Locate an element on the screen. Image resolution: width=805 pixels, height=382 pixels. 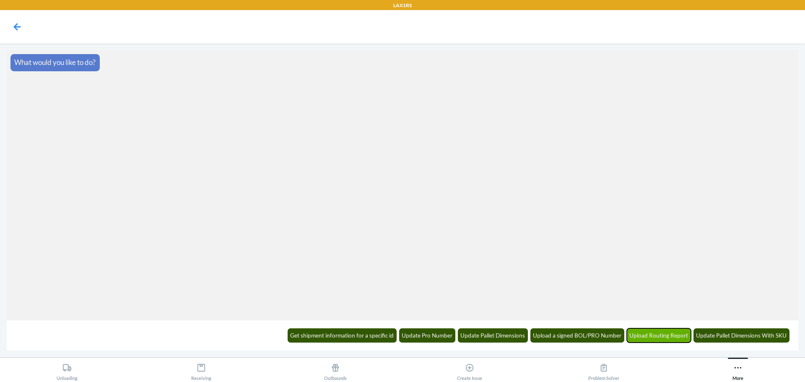
div: Outbounds is located at coordinates (335, 370).